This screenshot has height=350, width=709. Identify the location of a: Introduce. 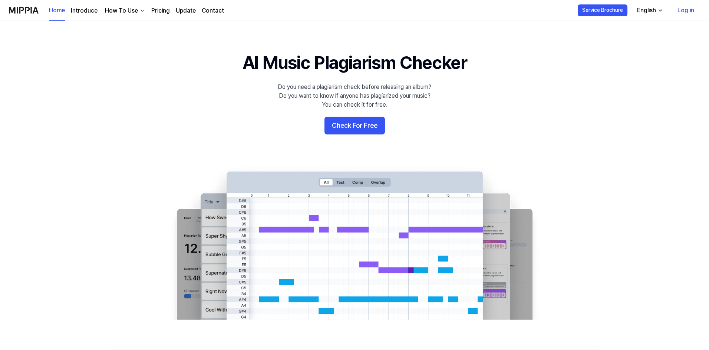
(84, 11).